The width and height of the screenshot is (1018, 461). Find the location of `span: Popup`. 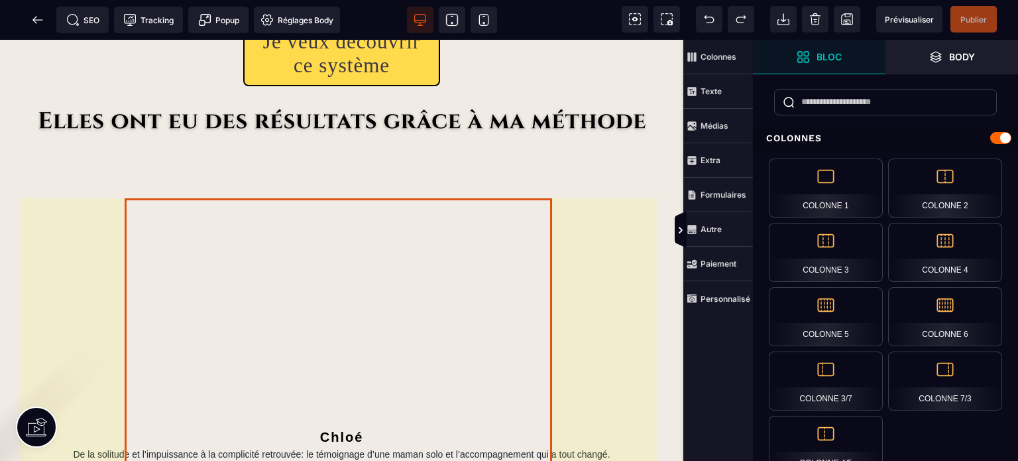

span: Popup is located at coordinates (219, 20).